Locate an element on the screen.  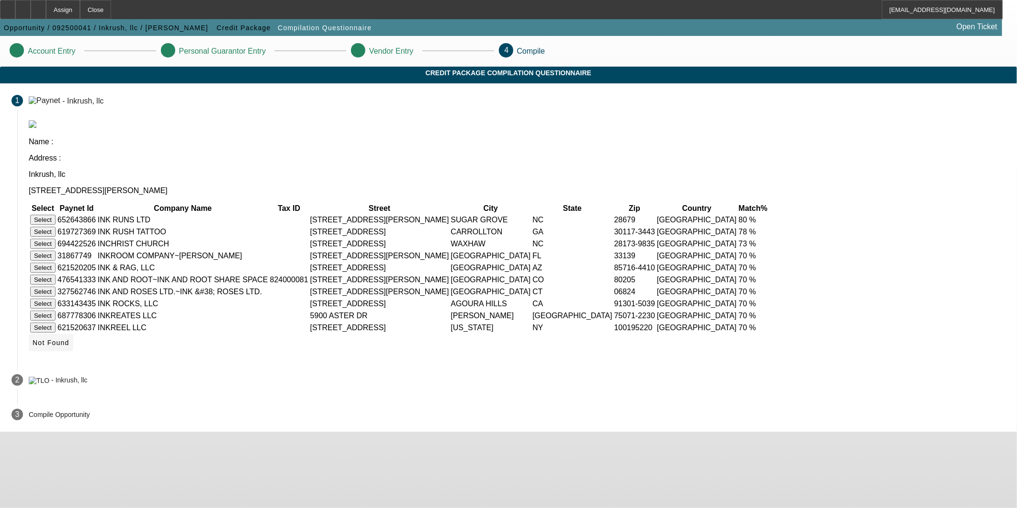
p: Compile Opportunity is located at coordinates (59, 414).